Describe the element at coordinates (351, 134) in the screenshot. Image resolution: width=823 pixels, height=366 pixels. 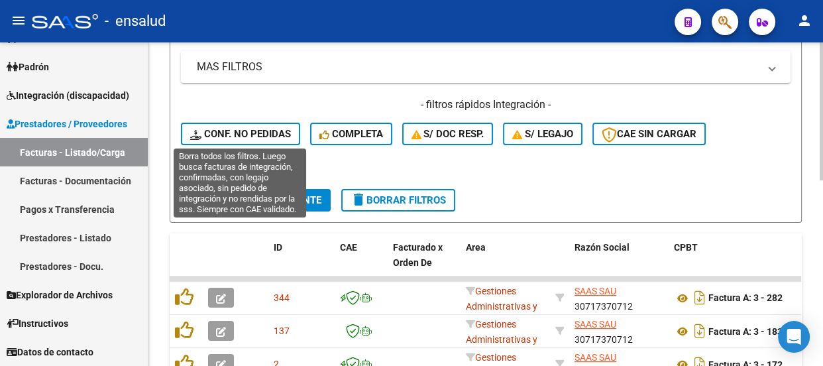
I see `span: Completa` at that location.